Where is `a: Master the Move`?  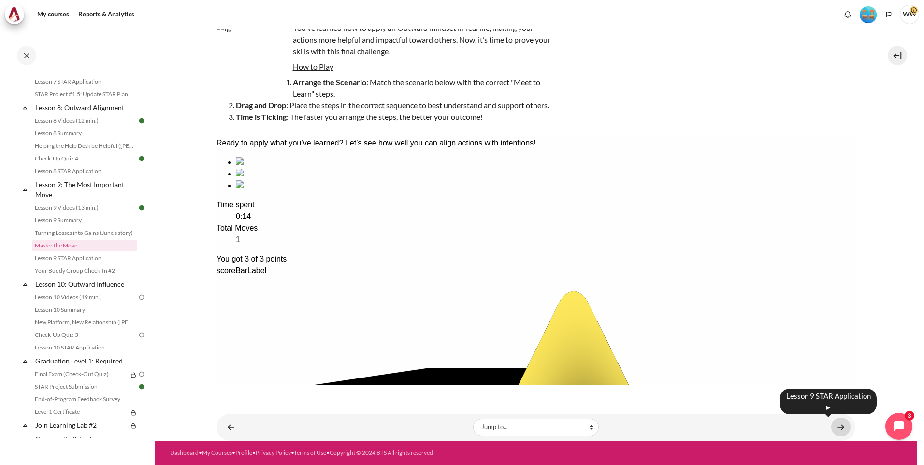 a: Master the Move is located at coordinates (85, 245).